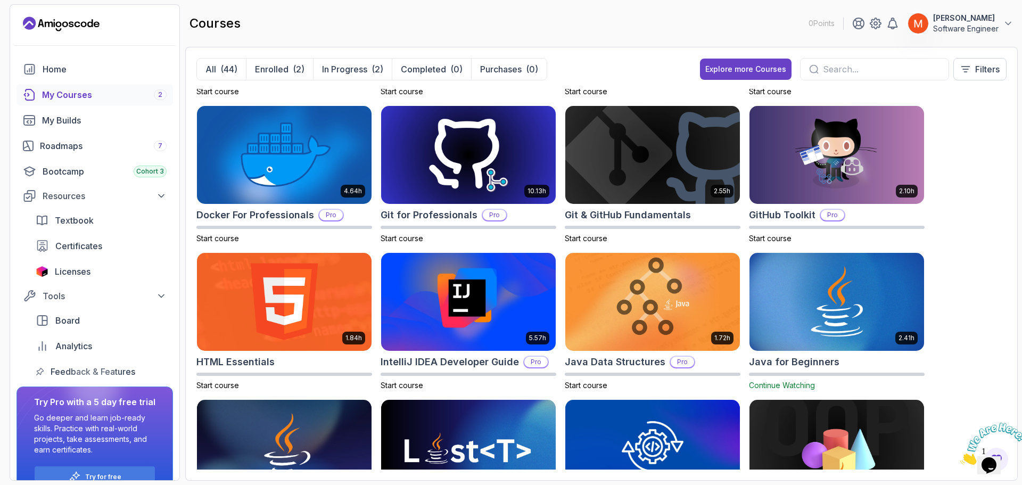  I want to click on a: bootcamp, so click(95, 171).